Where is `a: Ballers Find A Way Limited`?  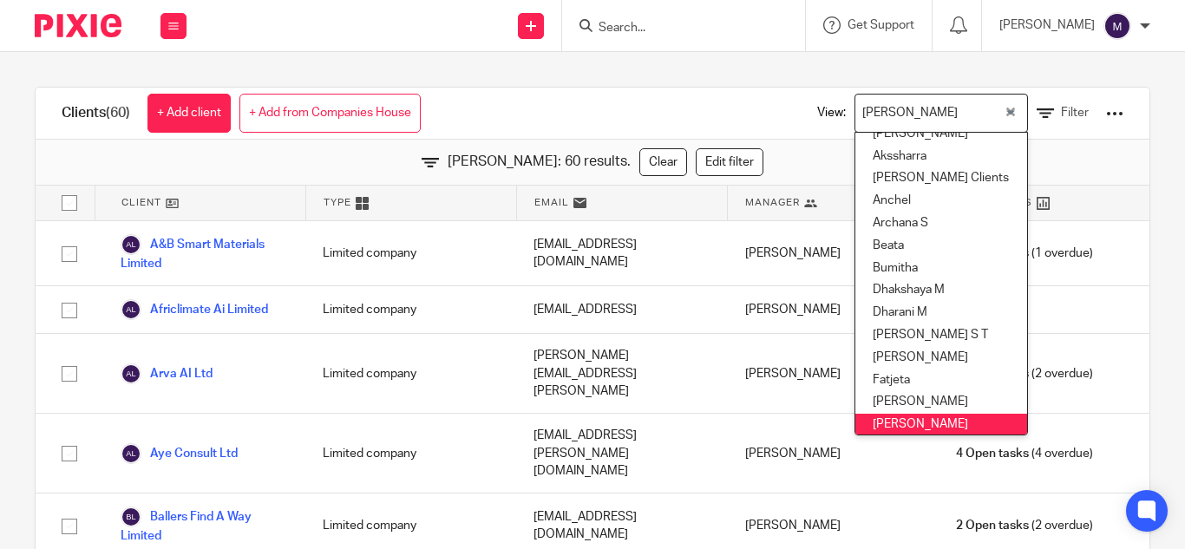
a: Ballers Find A Way Limited is located at coordinates (204, 526).